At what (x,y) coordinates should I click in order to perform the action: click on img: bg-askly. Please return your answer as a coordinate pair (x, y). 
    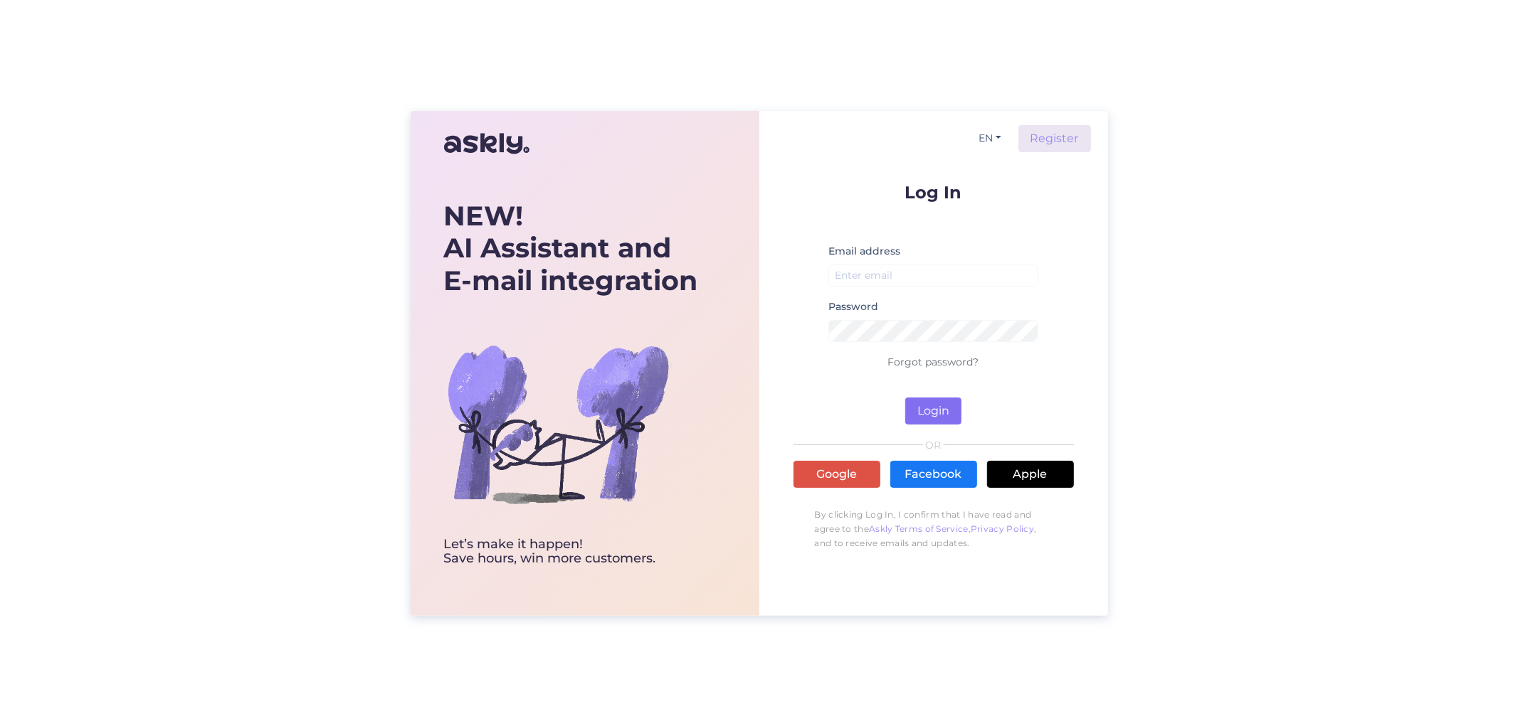
    Looking at the image, I should click on (558, 424).